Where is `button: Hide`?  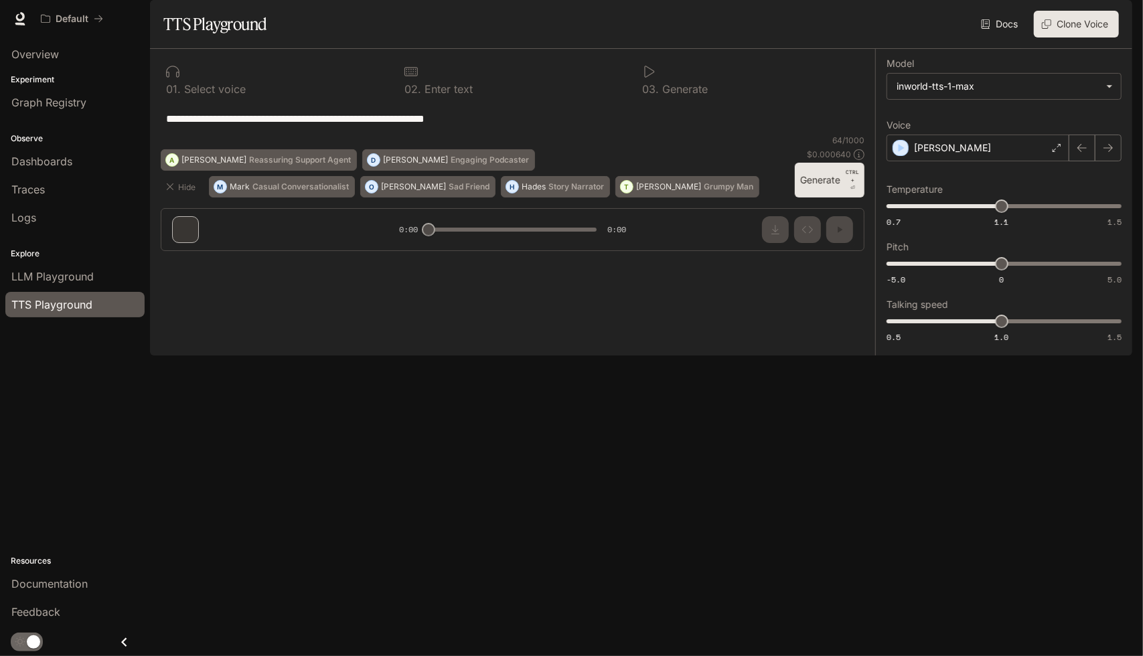 button: Hide is located at coordinates (182, 187).